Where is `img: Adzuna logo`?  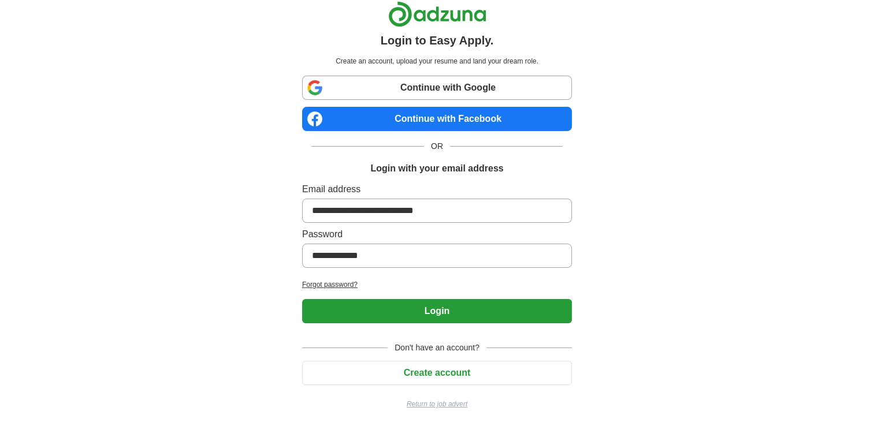 img: Adzuna logo is located at coordinates (437, 14).